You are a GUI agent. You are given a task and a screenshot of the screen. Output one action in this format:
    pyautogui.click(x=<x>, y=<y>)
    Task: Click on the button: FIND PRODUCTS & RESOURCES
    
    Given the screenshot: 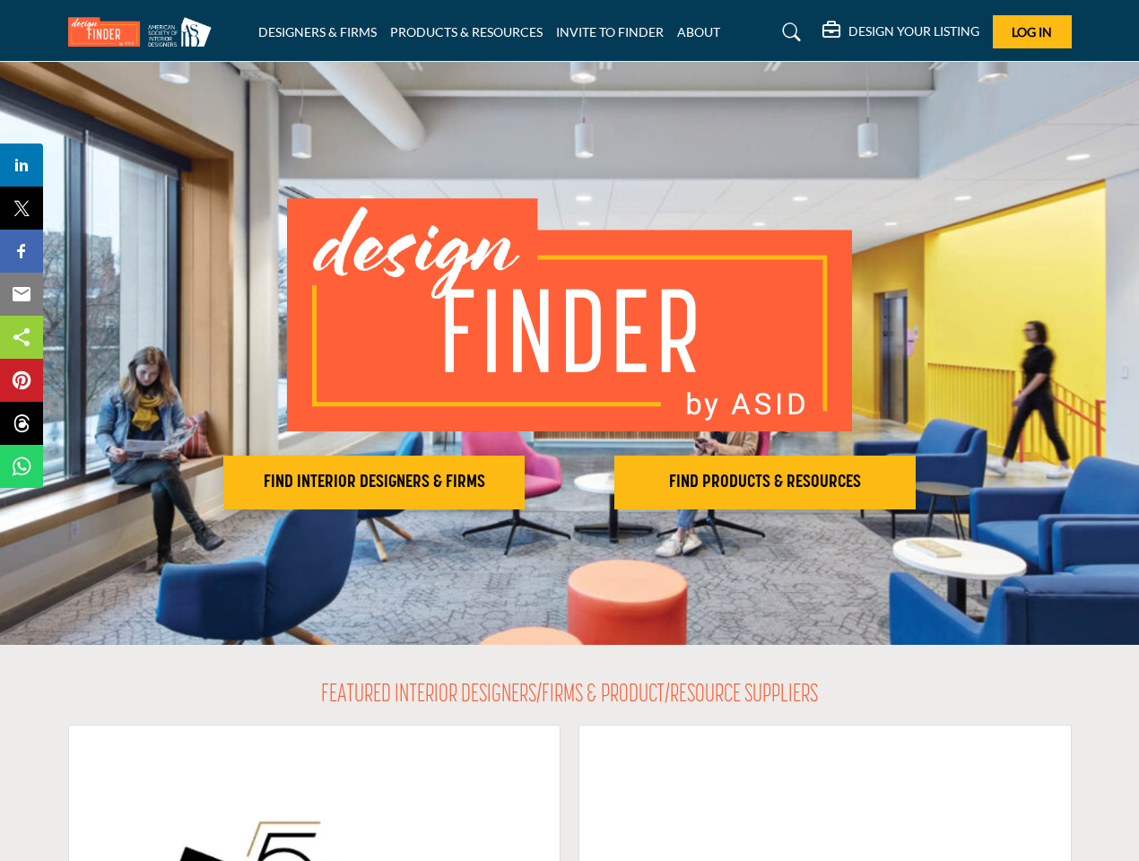 What is the action you would take?
    pyautogui.click(x=765, y=483)
    